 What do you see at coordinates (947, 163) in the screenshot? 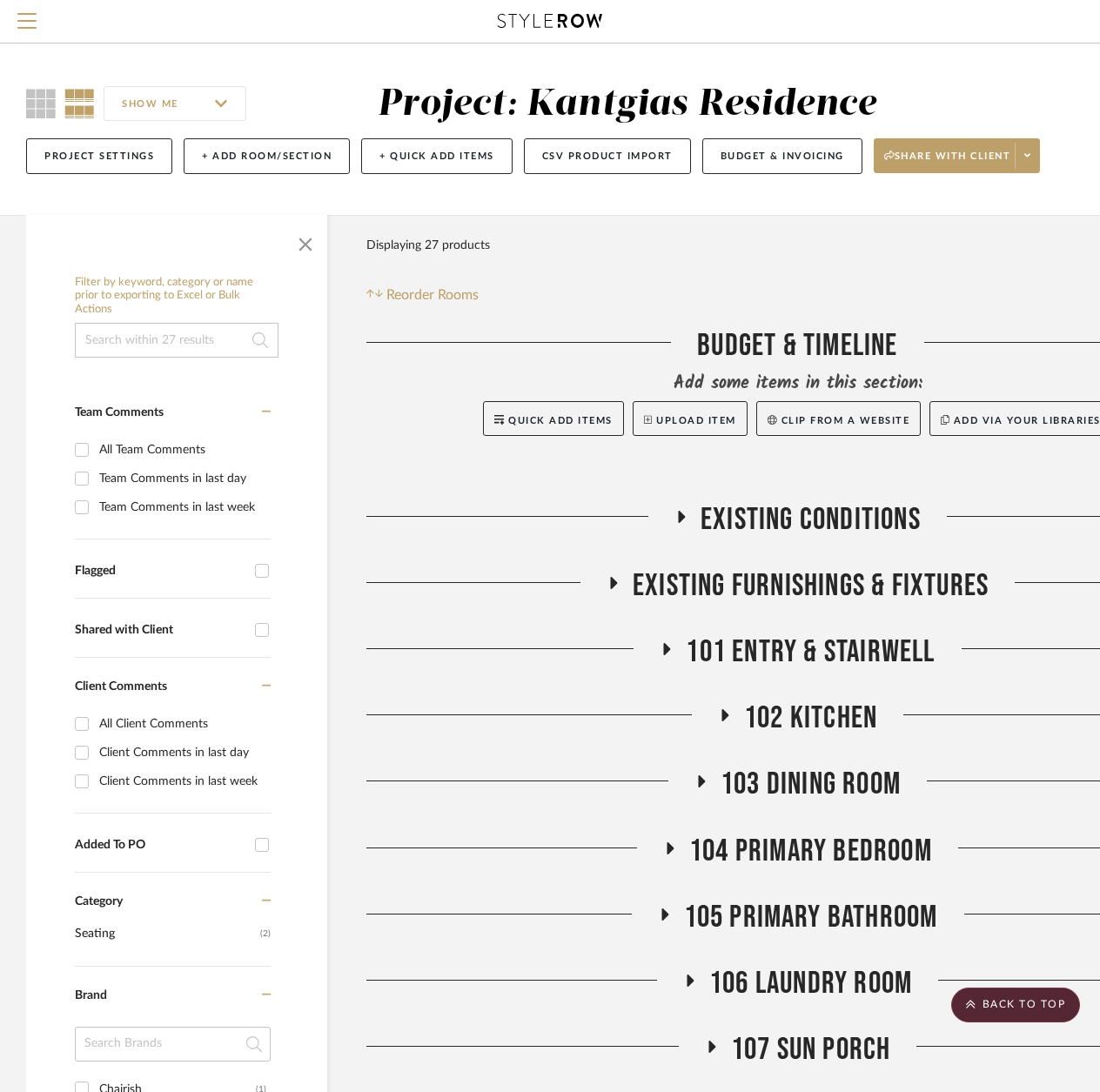
I see `span: Share with client` at bounding box center [947, 163].